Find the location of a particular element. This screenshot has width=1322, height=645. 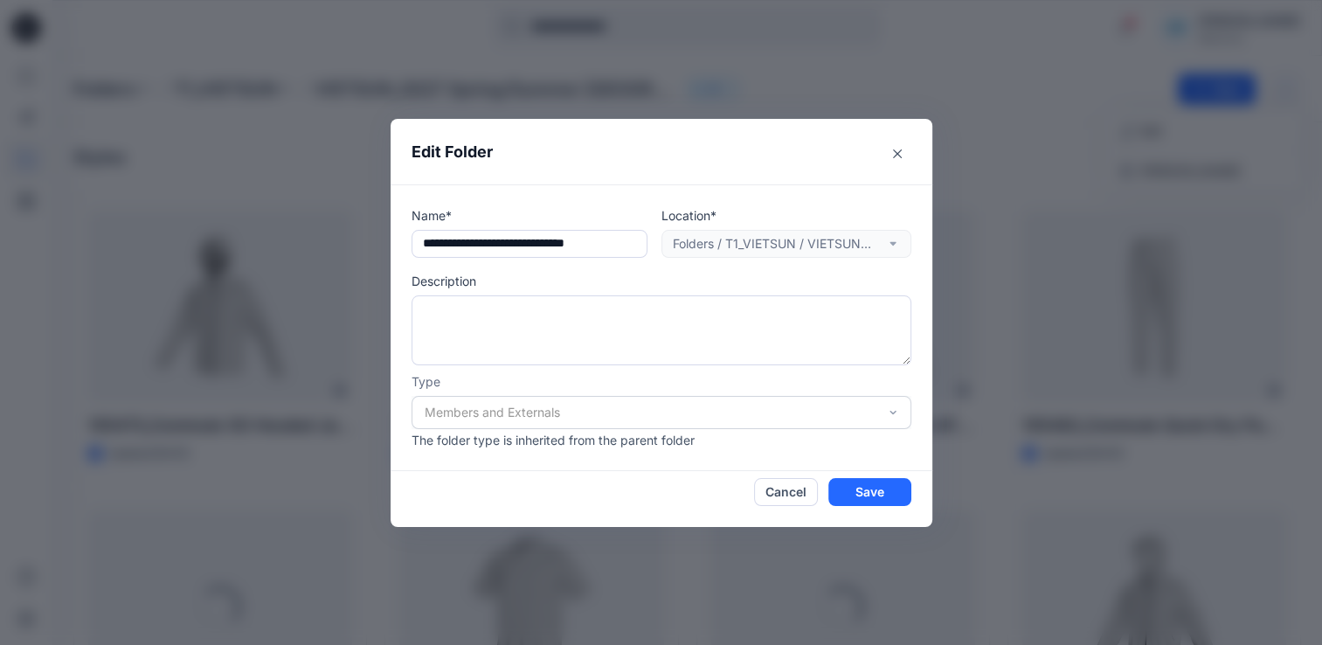

button: Close is located at coordinates (897, 154).